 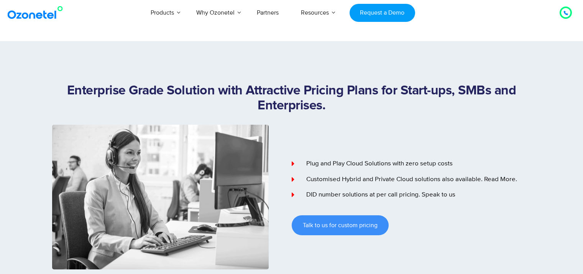 What do you see at coordinates (380, 195) in the screenshot?
I see `span: DID number solutions at per call pricing. Speak to us` at bounding box center [380, 195].